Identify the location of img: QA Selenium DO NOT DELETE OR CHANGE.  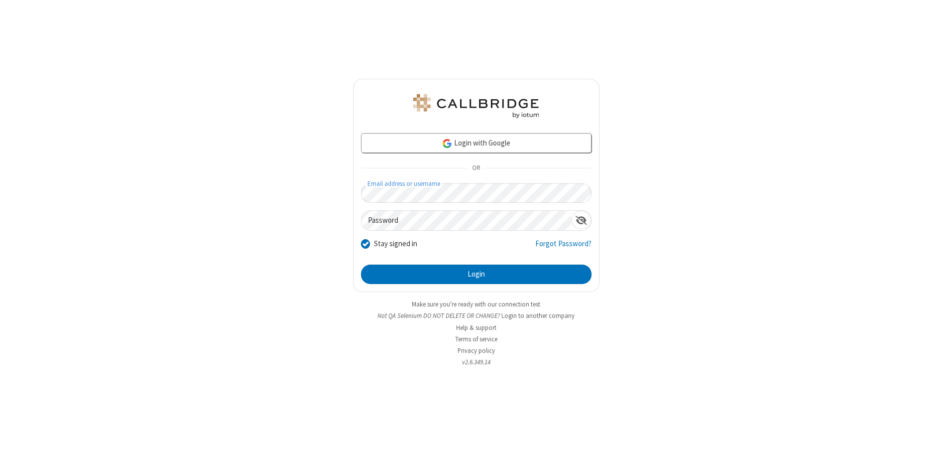
(476, 106).